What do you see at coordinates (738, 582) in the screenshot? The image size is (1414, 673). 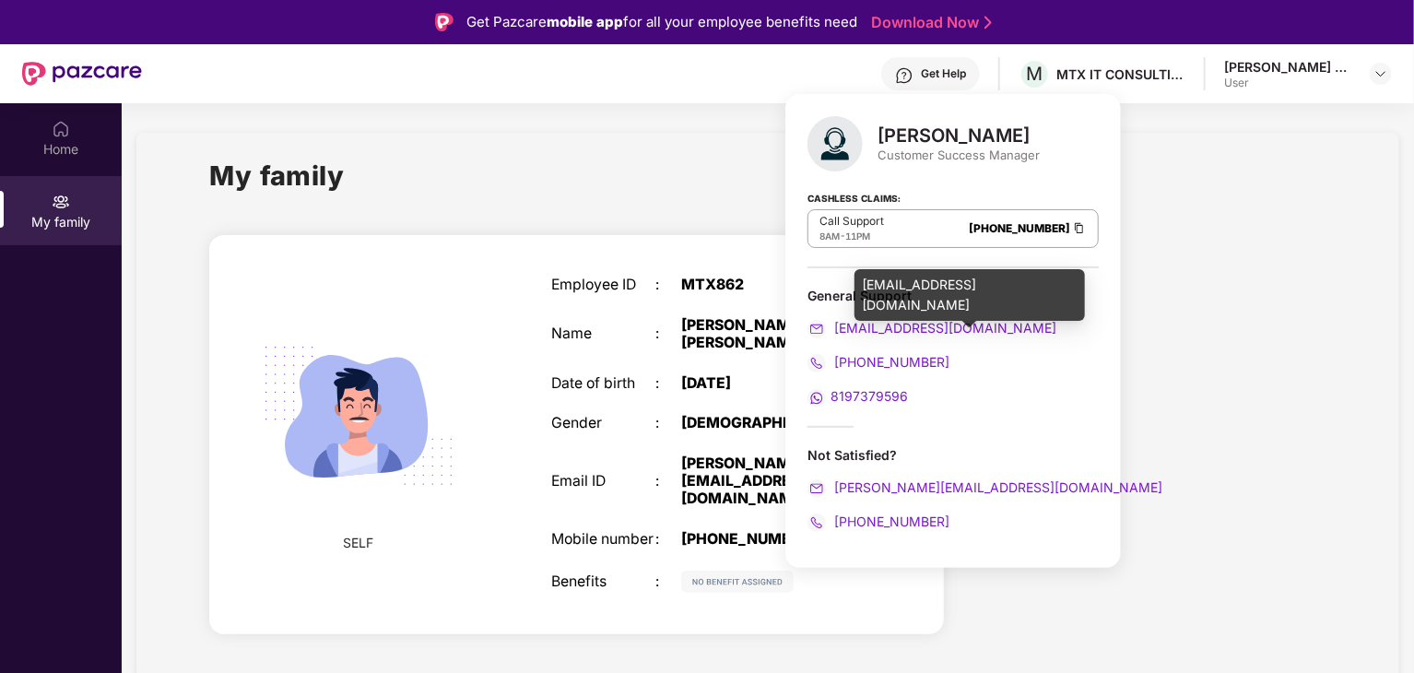 I see `img: svg+xml;base64,PHN2ZyB4bWxucz0iaHR0cDovL3d3dy53My5vcmcvMjAwMC9zdmciIHdpZHRoPSIxMjIiIGhlaWdodD0iMj...` at bounding box center [738, 582].